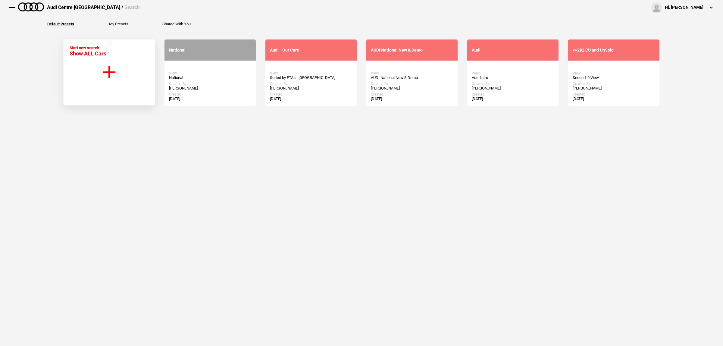  Describe the element at coordinates (109, 72) in the screenshot. I see `button: Start new search Show ALL Cars` at that location.